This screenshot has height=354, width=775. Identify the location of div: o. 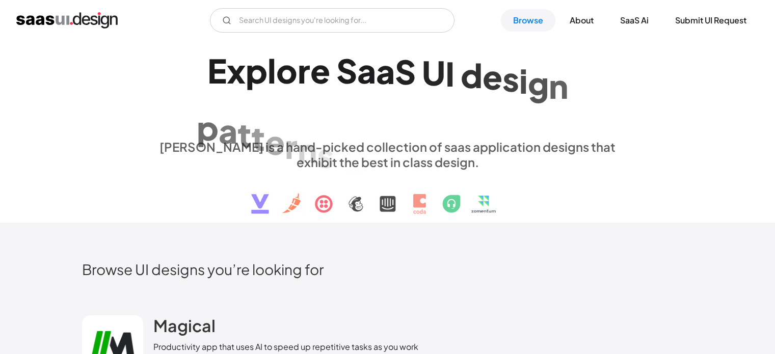
(287, 70).